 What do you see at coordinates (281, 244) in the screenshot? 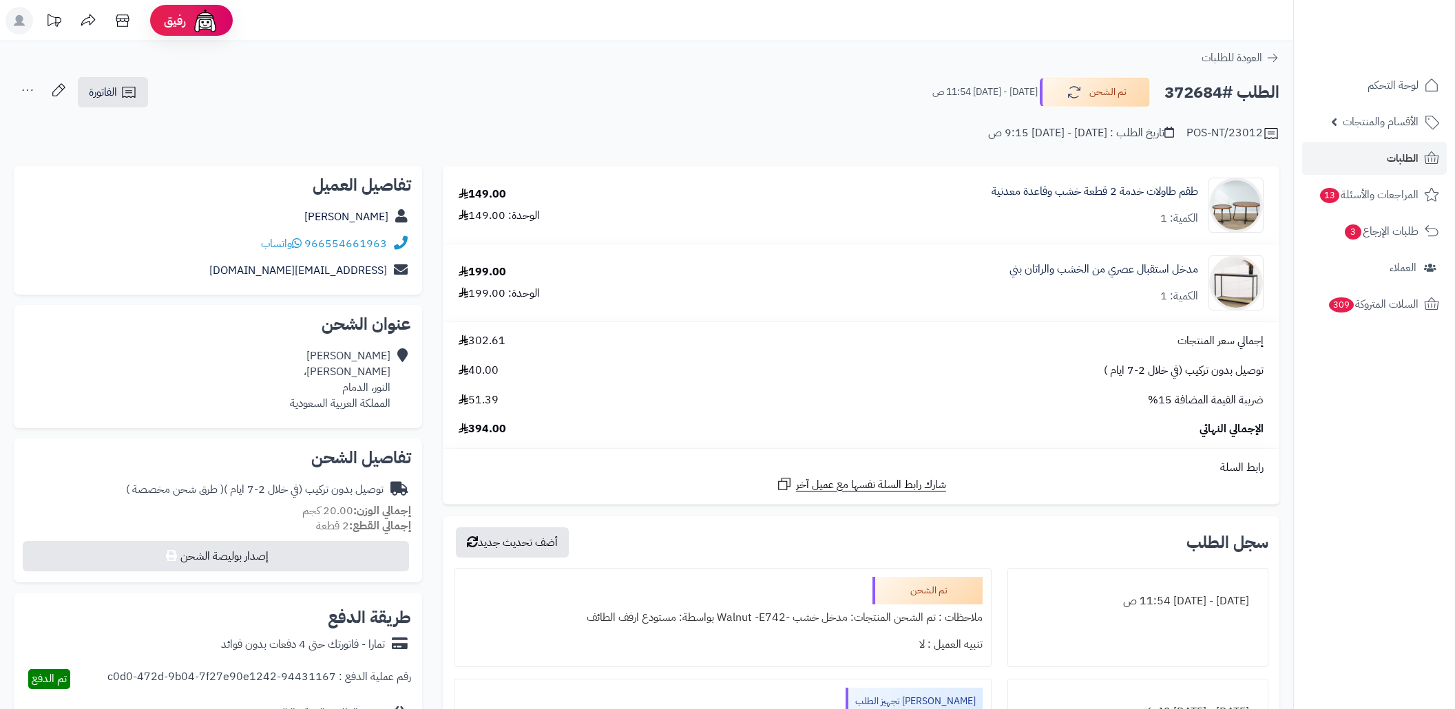
I see `span: واتساب` at bounding box center [281, 244].